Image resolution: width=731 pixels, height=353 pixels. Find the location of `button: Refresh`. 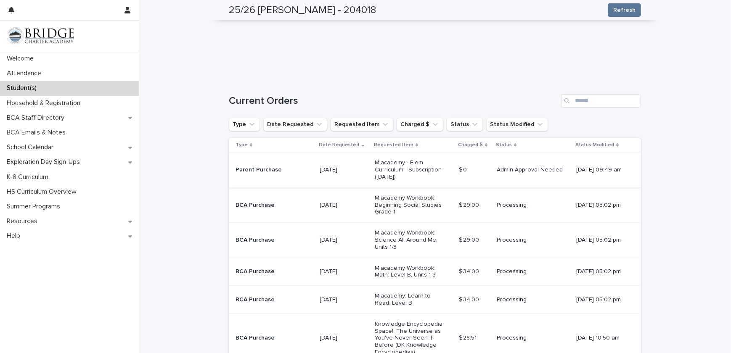

button: Refresh is located at coordinates (624, 10).